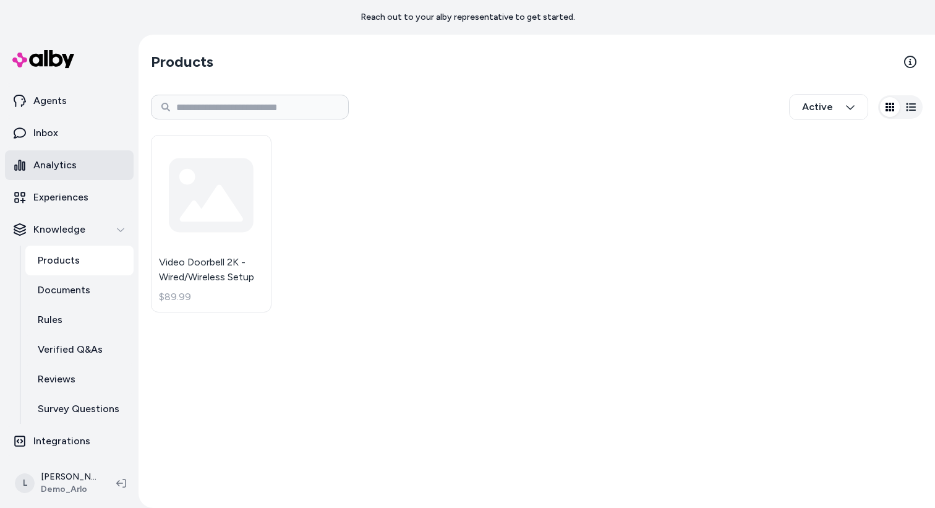 The height and width of the screenshot is (508, 935). What do you see at coordinates (59, 229) in the screenshot?
I see `p: Knowledge` at bounding box center [59, 229].